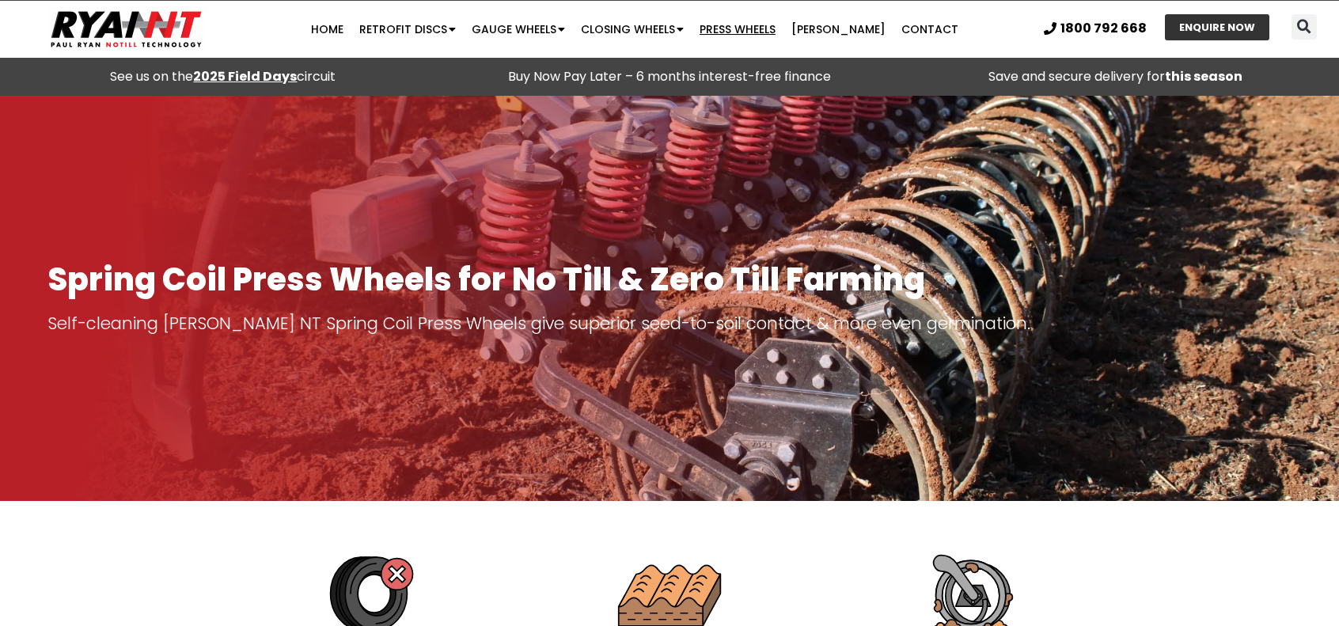  I want to click on p: Buy Now Pay Later – 6 months interest-free finance, so click(670, 77).